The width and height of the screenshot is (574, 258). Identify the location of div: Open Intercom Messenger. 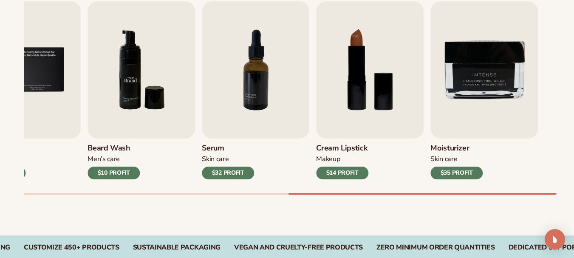
(555, 239).